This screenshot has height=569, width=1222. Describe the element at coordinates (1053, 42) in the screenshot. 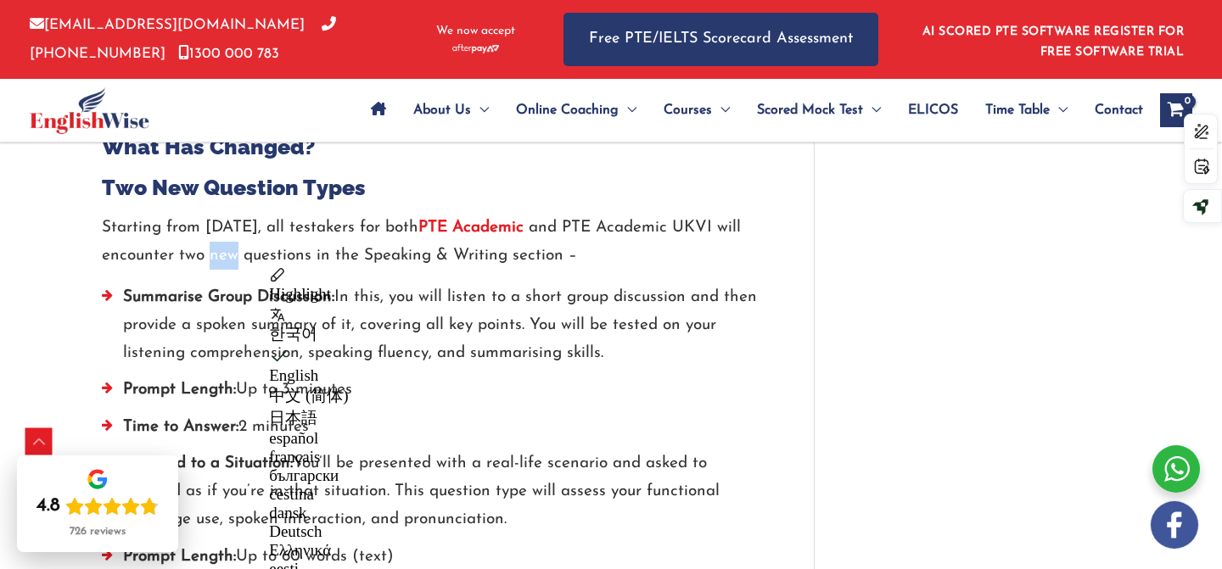

I see `a: AI SCORED PTE SOFTWARE REGISTER FOR FREE SOFTWARE TRIAL` at that location.